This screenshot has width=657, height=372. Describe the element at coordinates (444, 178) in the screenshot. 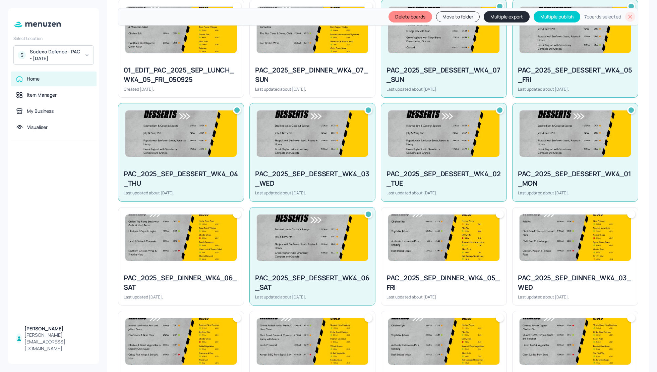

I see `div: PAC_2025_SEP_DESSERT_WK4_02_TUE` at that location.